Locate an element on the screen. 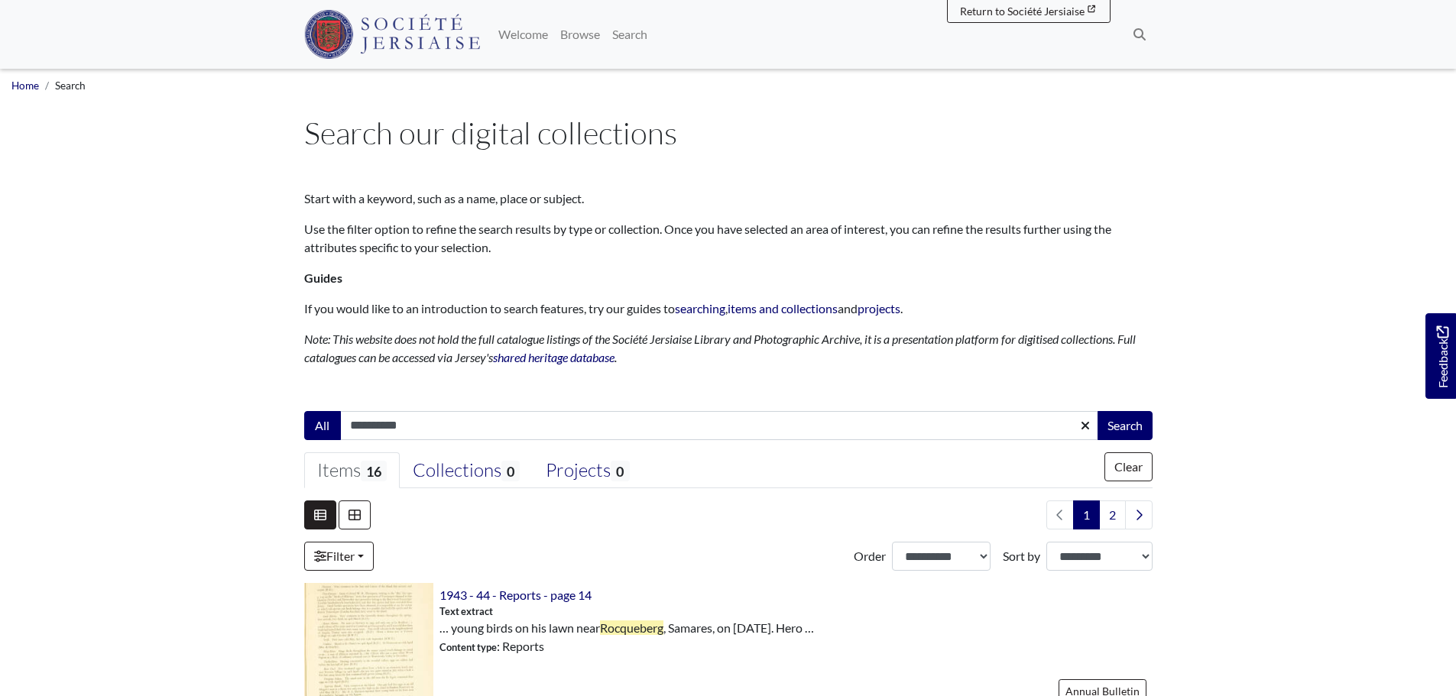 Image resolution: width=1456 pixels, height=696 pixels. input: Enter one or more search terms... is located at coordinates (719, 426).